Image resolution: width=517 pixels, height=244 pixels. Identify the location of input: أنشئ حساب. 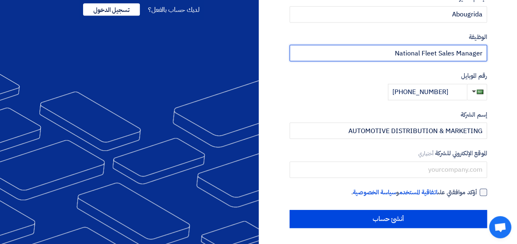
(388, 219).